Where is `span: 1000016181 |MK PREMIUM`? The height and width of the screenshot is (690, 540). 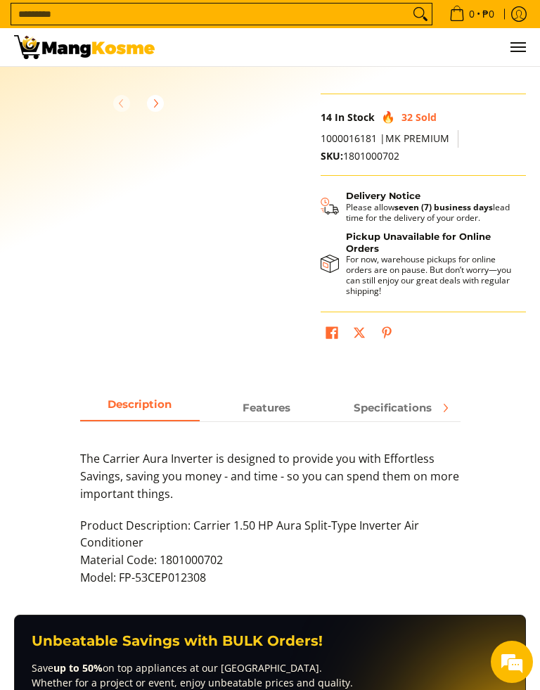
span: 1000016181 |MK PREMIUM is located at coordinates (385, 138).